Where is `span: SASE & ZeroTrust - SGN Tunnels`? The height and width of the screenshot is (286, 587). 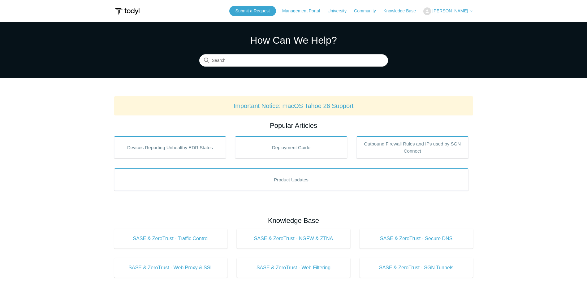 span: SASE & ZeroTrust - SGN Tunnels is located at coordinates (416, 268).